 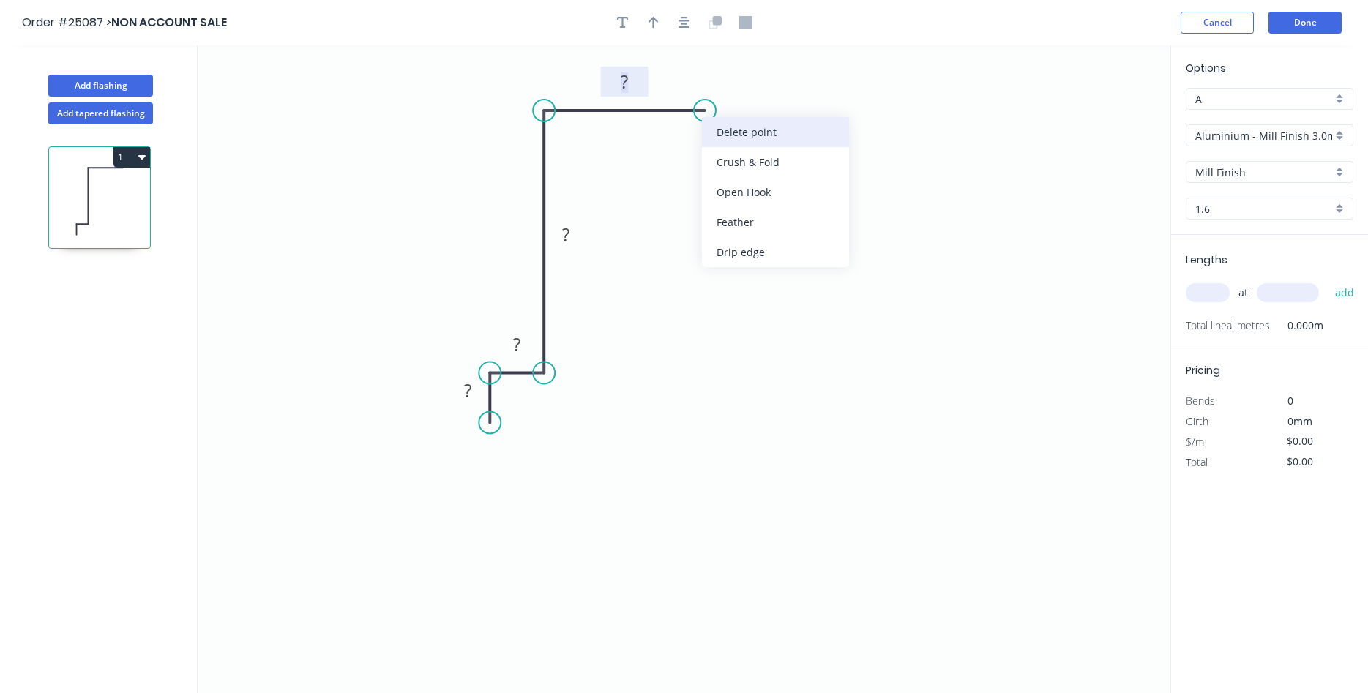 What do you see at coordinates (132, 157) in the screenshot?
I see `button: 1` at bounding box center [132, 157].